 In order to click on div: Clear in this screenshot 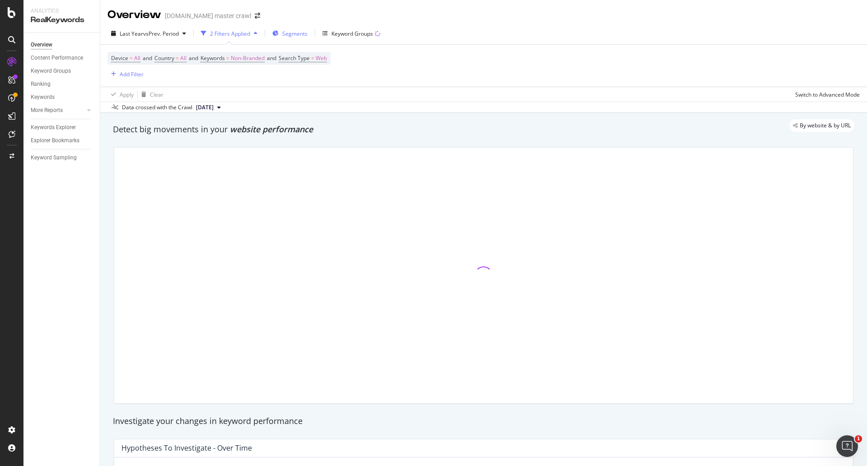, I will do `click(157, 94)`.